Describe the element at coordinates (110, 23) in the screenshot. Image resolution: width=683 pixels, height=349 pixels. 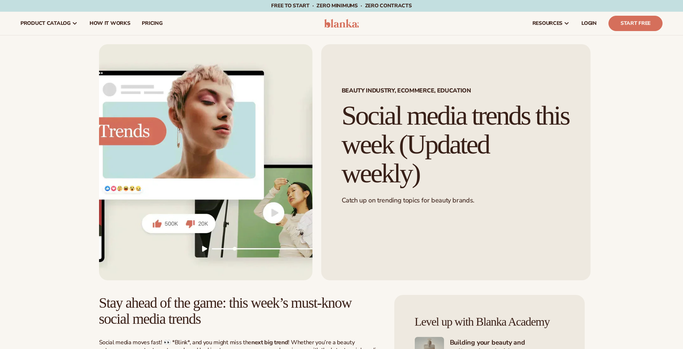
I see `span: How It Works` at that location.